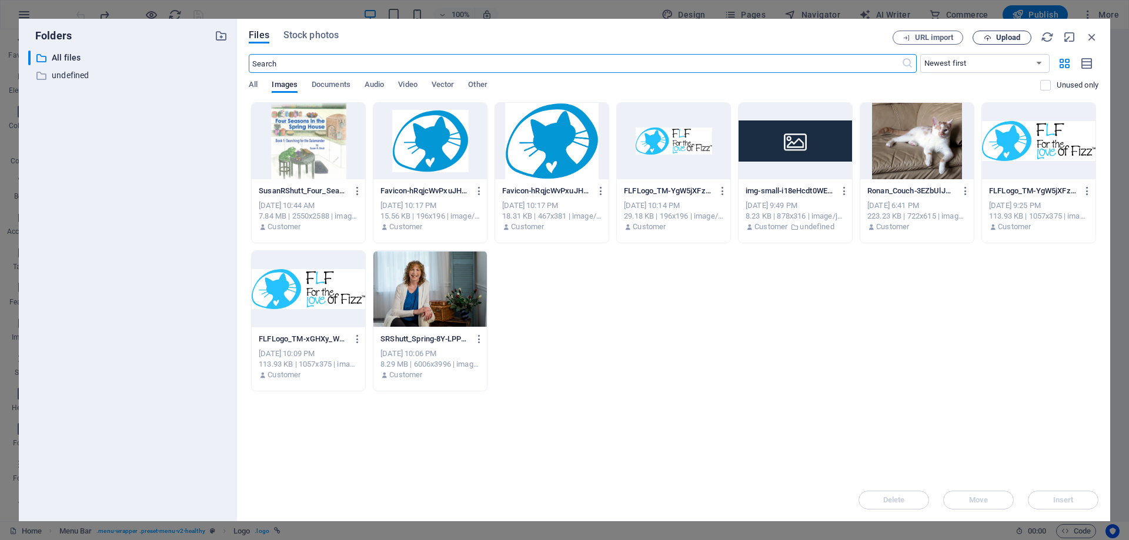 The image size is (1129, 540). I want to click on div: 18.31 KB | 467x381 | image/png, so click(552, 216).